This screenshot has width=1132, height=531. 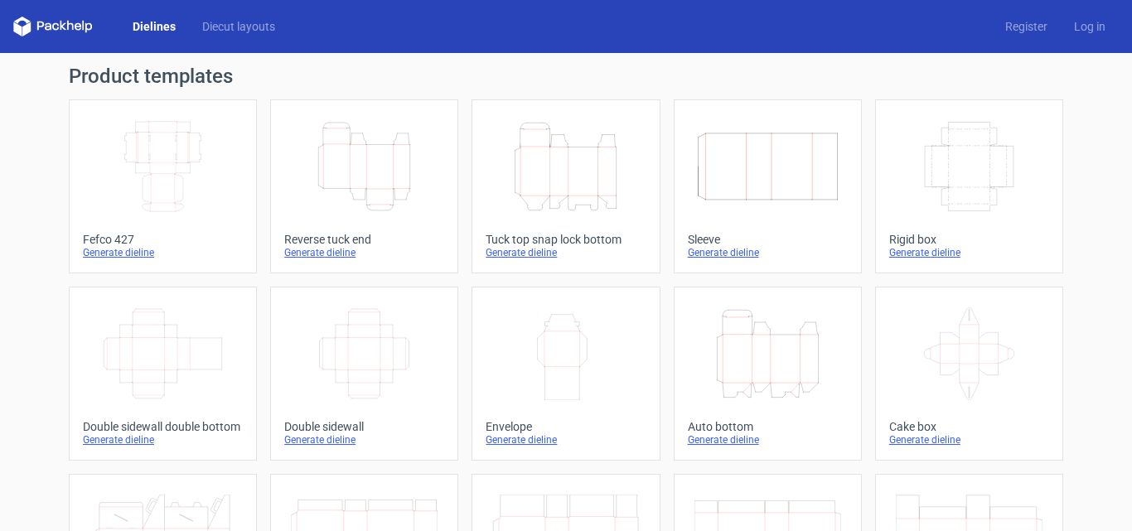 I want to click on a: Auto bottomGenerate dieline, so click(x=767, y=374).